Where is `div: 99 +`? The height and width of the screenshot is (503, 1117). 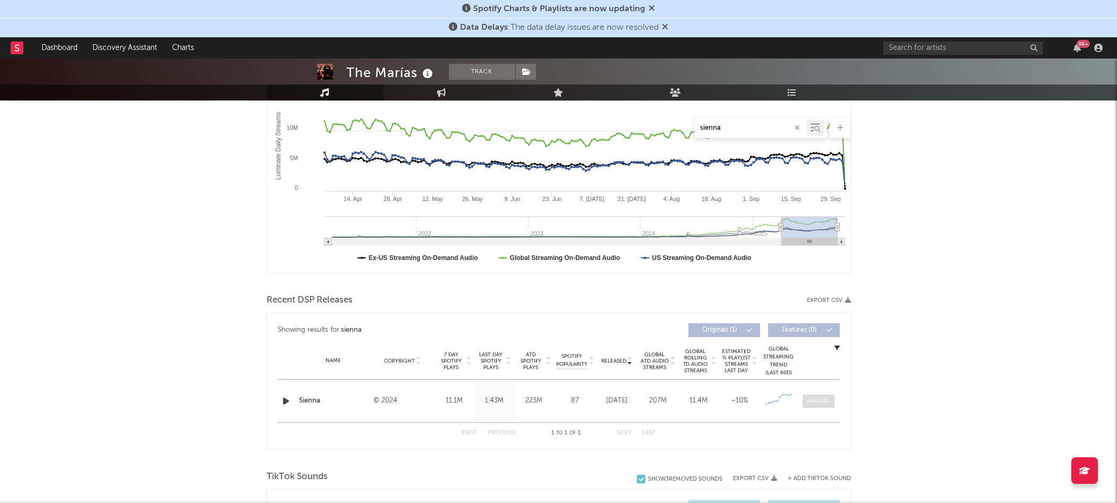 div: 99 + is located at coordinates (1083, 44).